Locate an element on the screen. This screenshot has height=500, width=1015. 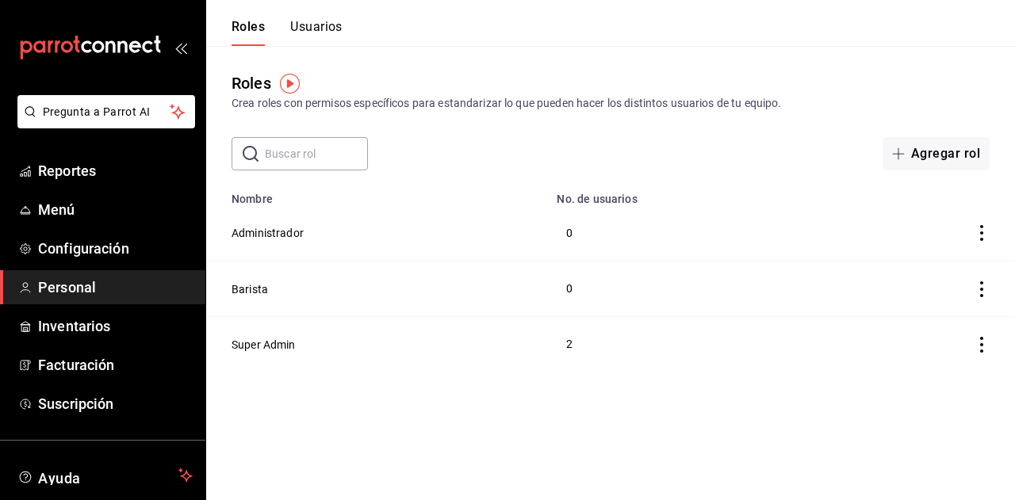
th: Nombre is located at coordinates (377, 194).